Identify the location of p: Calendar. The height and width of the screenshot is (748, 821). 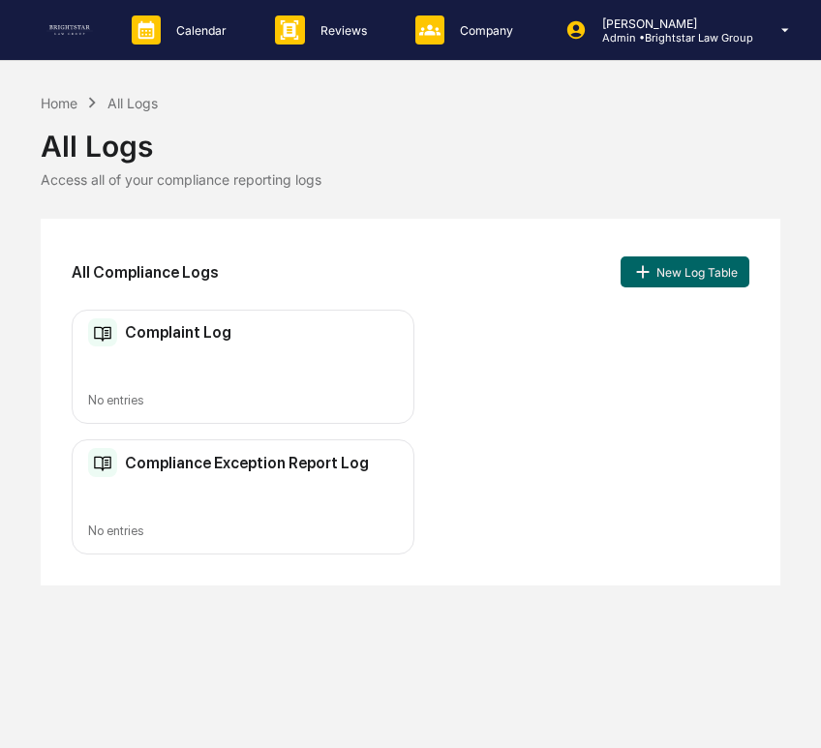
(198, 30).